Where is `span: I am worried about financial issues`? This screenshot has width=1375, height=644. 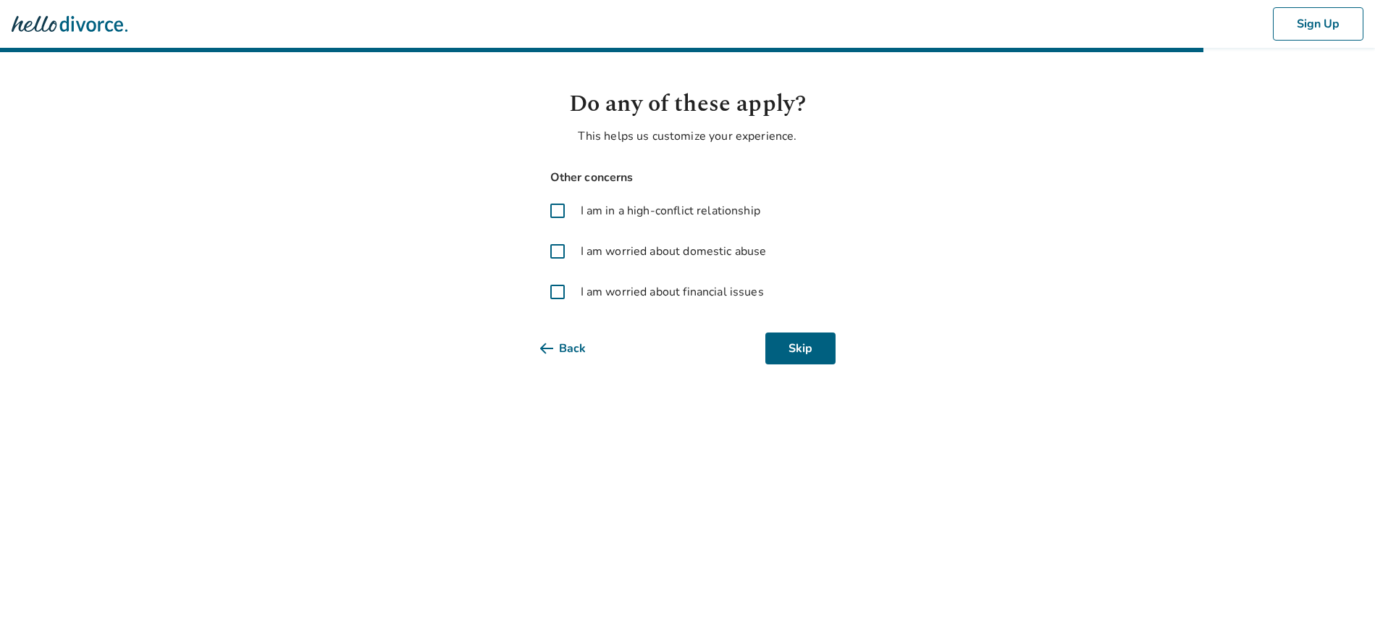
span: I am worried about financial issues is located at coordinates (672, 292).